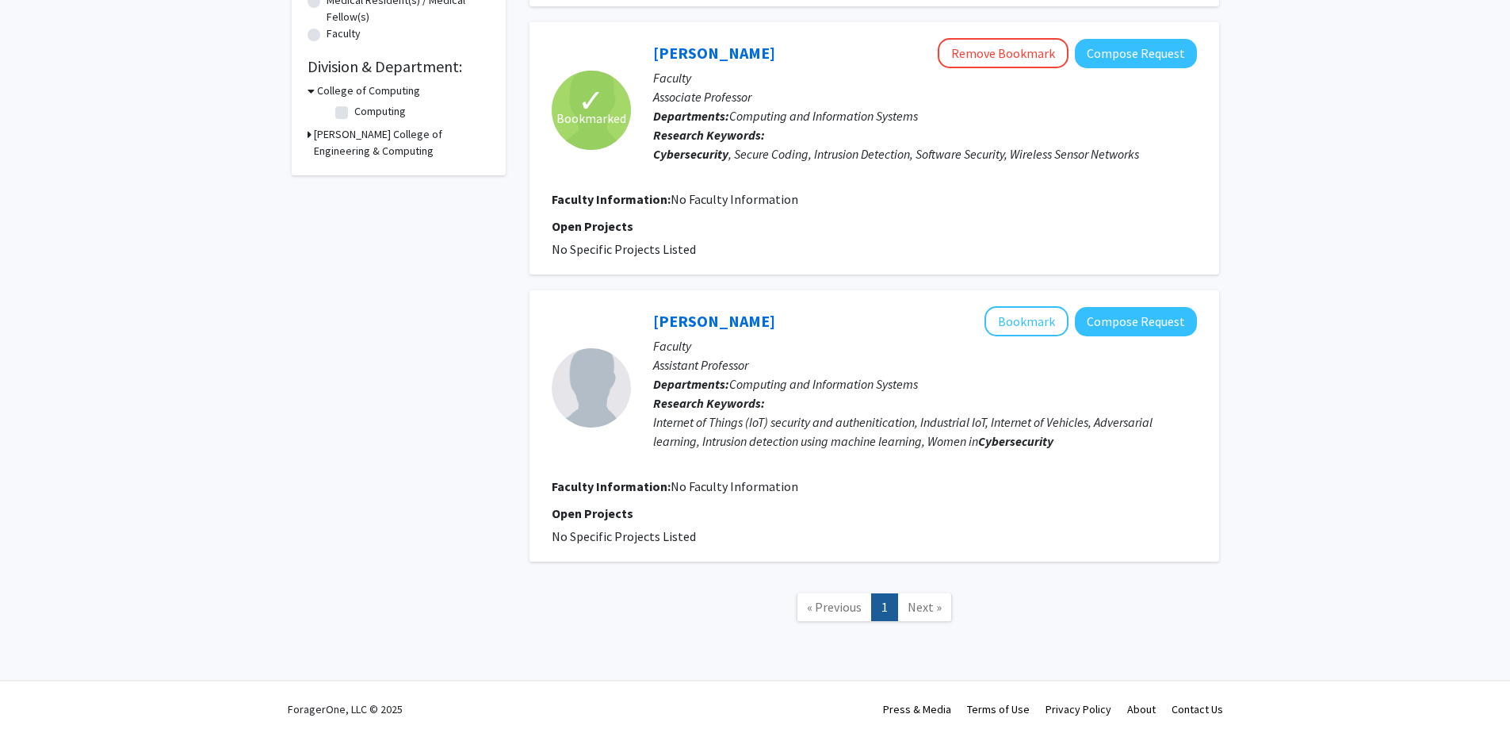 The height and width of the screenshot is (737, 1510). Describe the element at coordinates (1197, 709) in the screenshot. I see `a: Contact Us` at that location.